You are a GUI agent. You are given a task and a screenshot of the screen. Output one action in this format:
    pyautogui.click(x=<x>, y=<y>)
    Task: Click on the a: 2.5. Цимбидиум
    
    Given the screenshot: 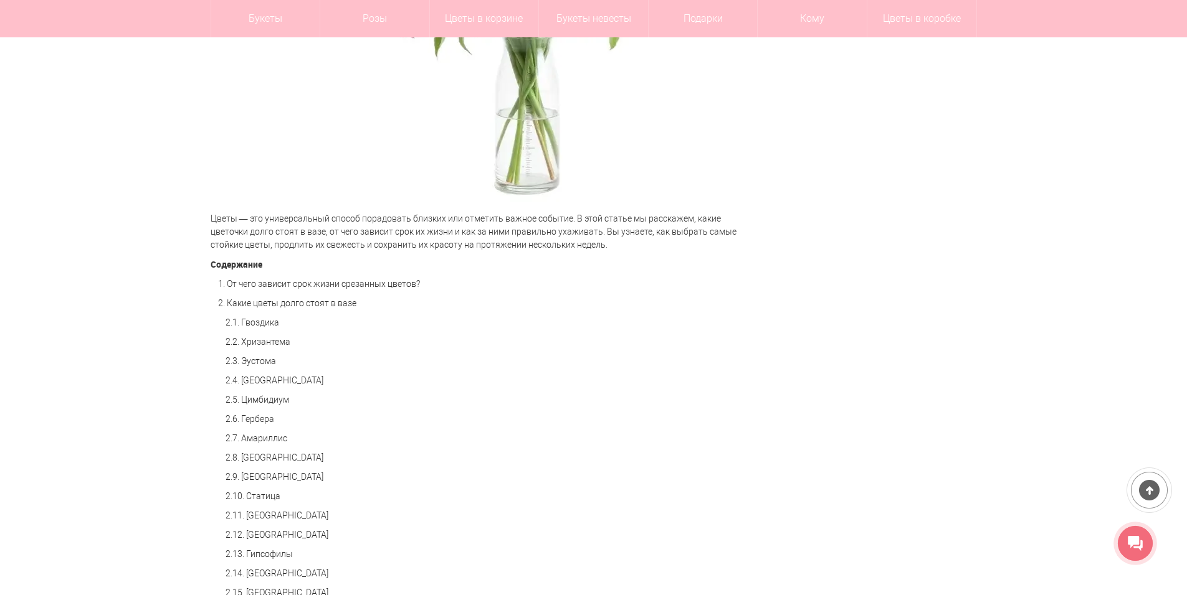 What is the action you would take?
    pyautogui.click(x=257, y=400)
    